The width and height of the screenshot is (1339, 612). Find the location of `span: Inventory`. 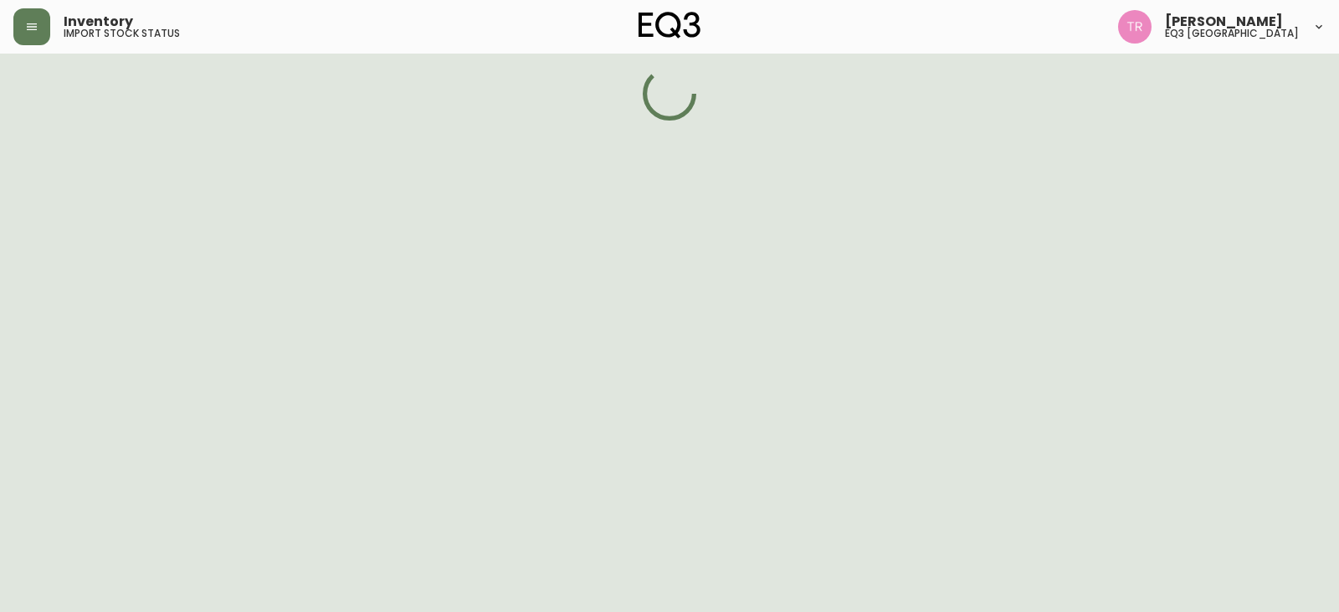

span: Inventory is located at coordinates (98, 22).